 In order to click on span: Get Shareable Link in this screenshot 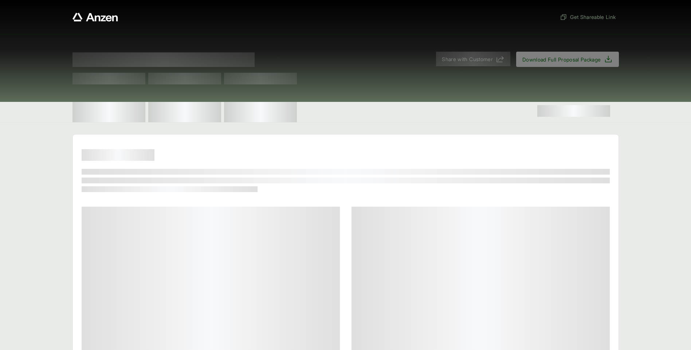, I will do `click(587, 17)`.